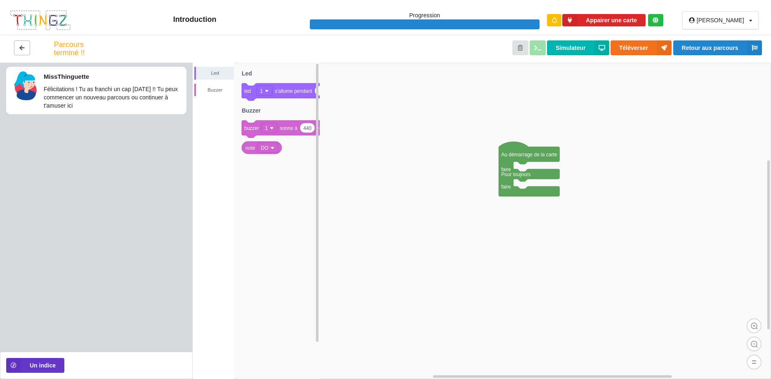 The width and height of the screenshot is (771, 379). I want to click on button: Simulateur, so click(578, 48).